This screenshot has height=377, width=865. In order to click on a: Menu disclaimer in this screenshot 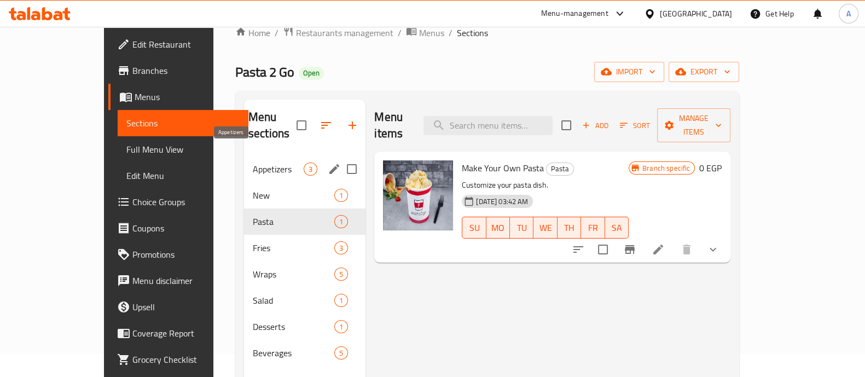, I will do `click(178, 281)`.